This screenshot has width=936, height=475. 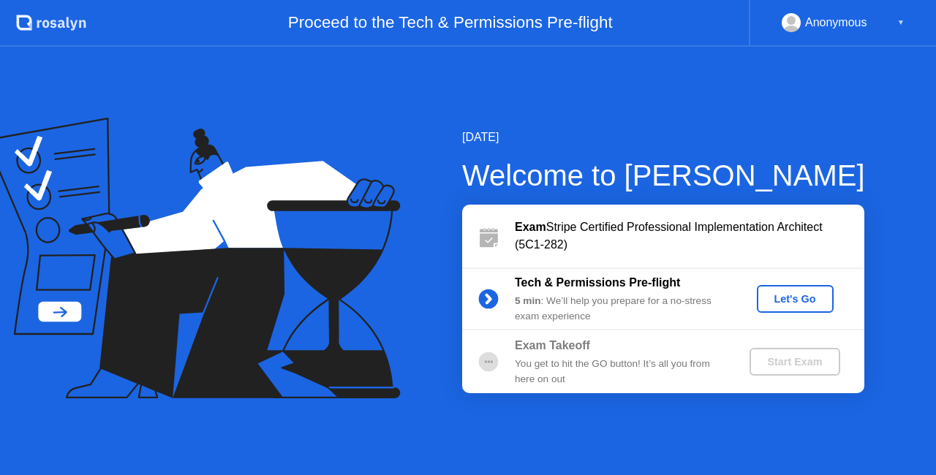 What do you see at coordinates (530, 227) in the screenshot?
I see `b: Exam` at bounding box center [530, 227].